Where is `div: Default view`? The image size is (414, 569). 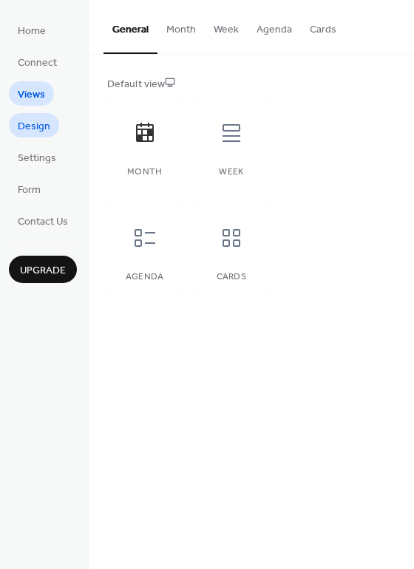
div: Default view is located at coordinates (250, 84).